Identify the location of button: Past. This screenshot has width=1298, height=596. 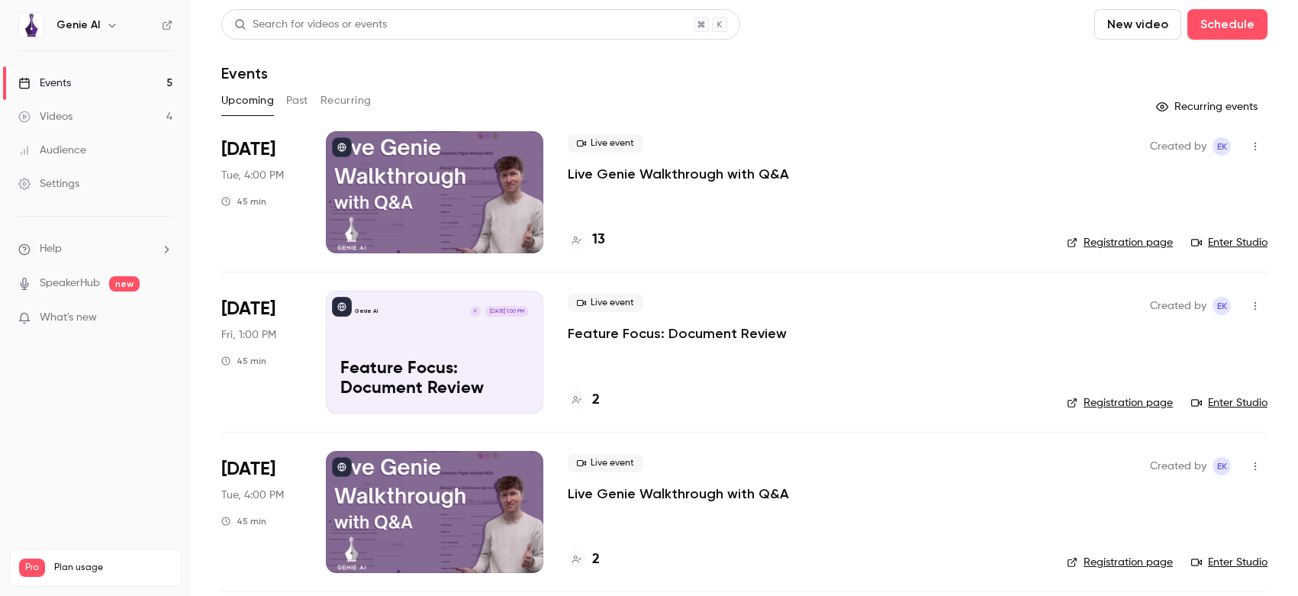
(297, 101).